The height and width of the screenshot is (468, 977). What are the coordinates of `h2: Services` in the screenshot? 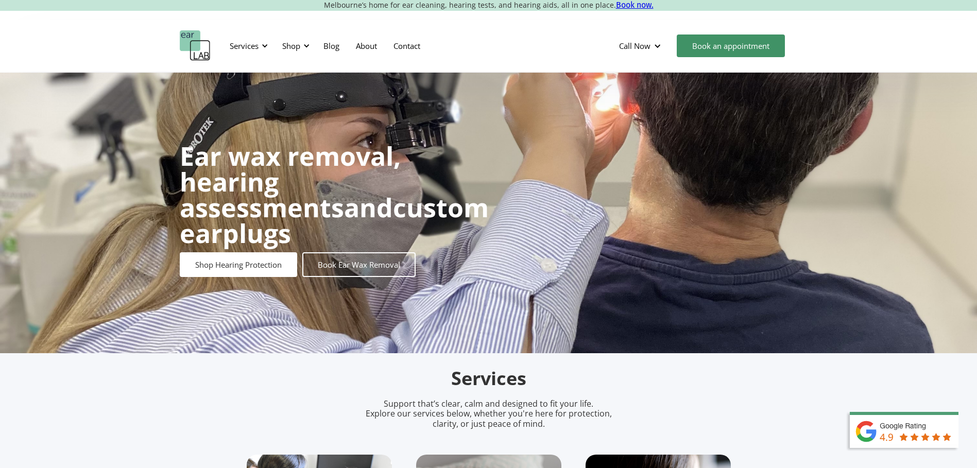 It's located at (489, 379).